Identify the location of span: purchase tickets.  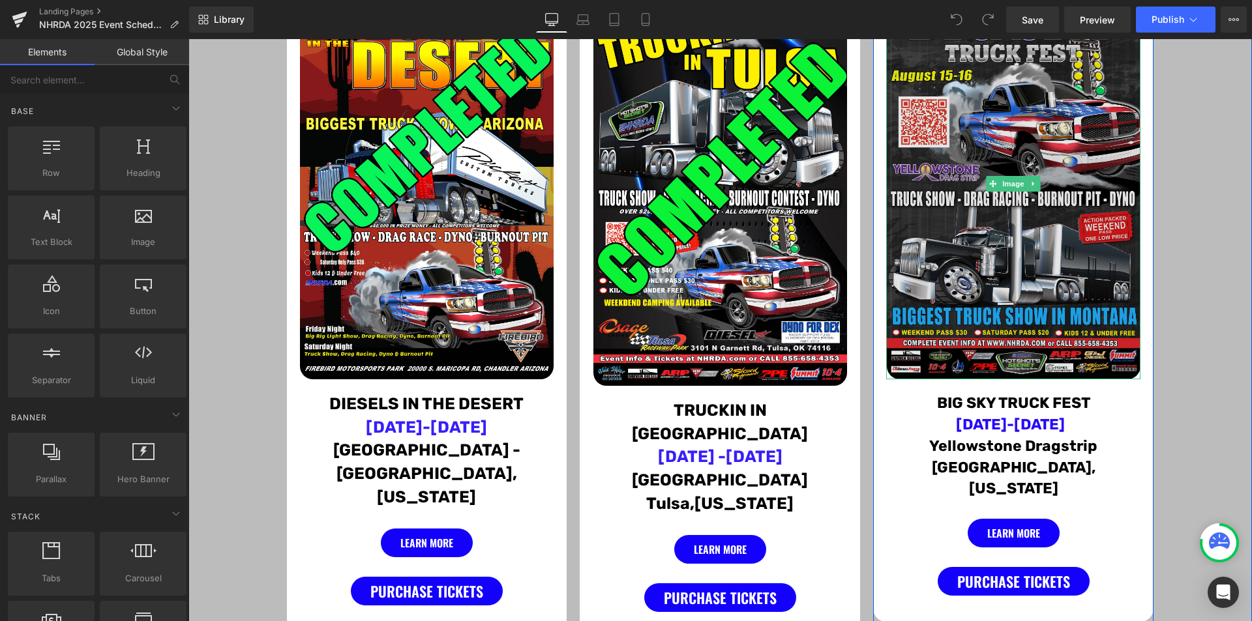
(238, 552).